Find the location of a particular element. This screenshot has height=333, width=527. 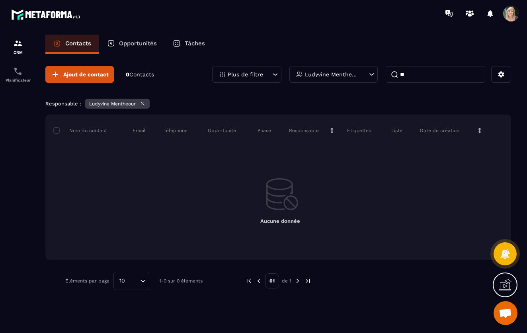

button: Ajout de contact is located at coordinates (80, 74).